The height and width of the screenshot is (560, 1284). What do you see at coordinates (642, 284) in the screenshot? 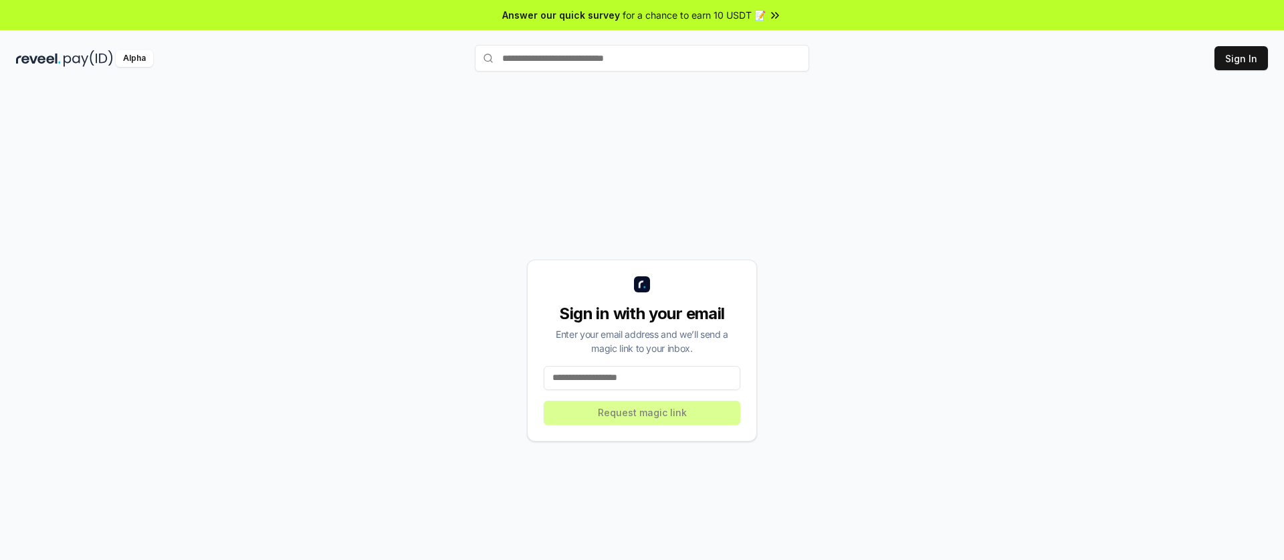
I see `img: logo_small` at bounding box center [642, 284].